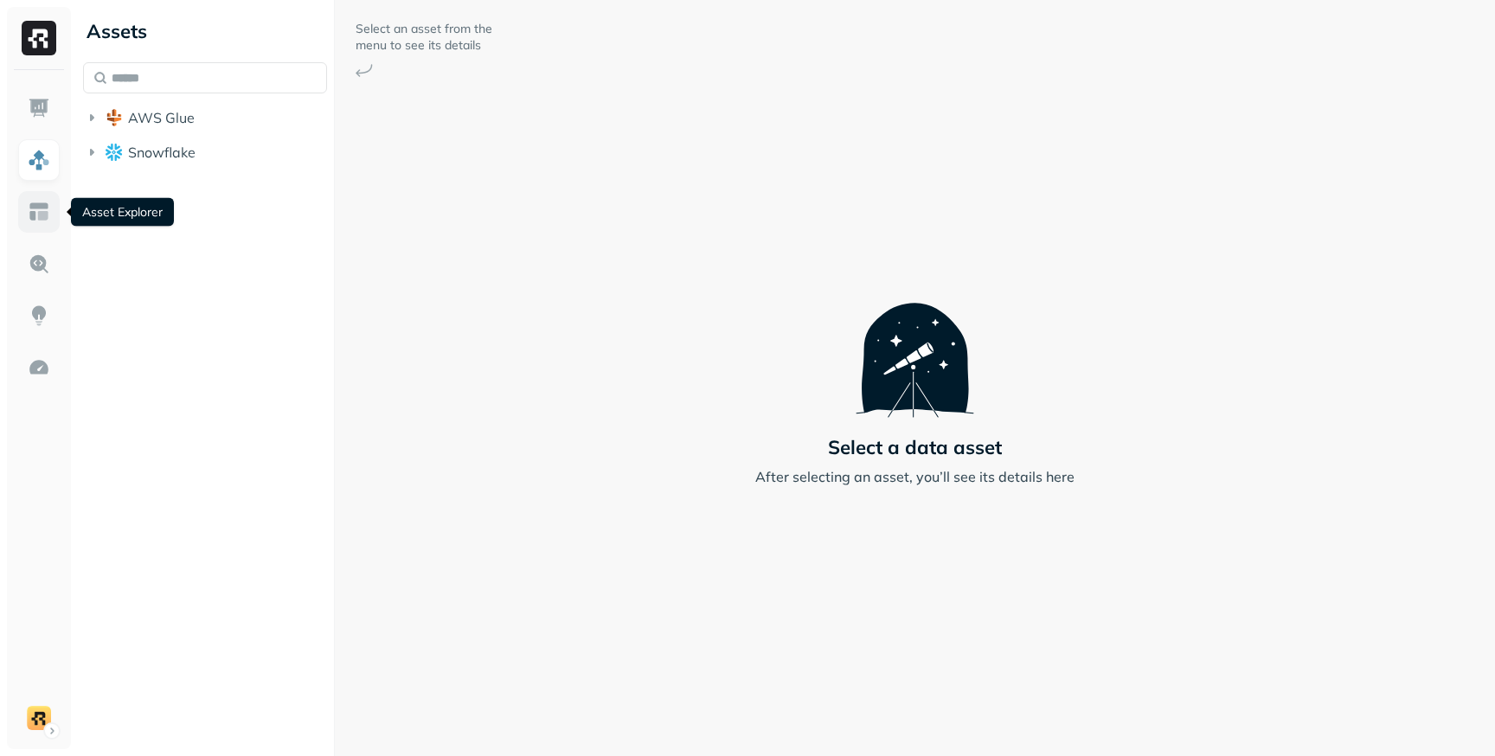 The image size is (1495, 756). Describe the element at coordinates (39, 38) in the screenshot. I see `img: Ryft` at that location.